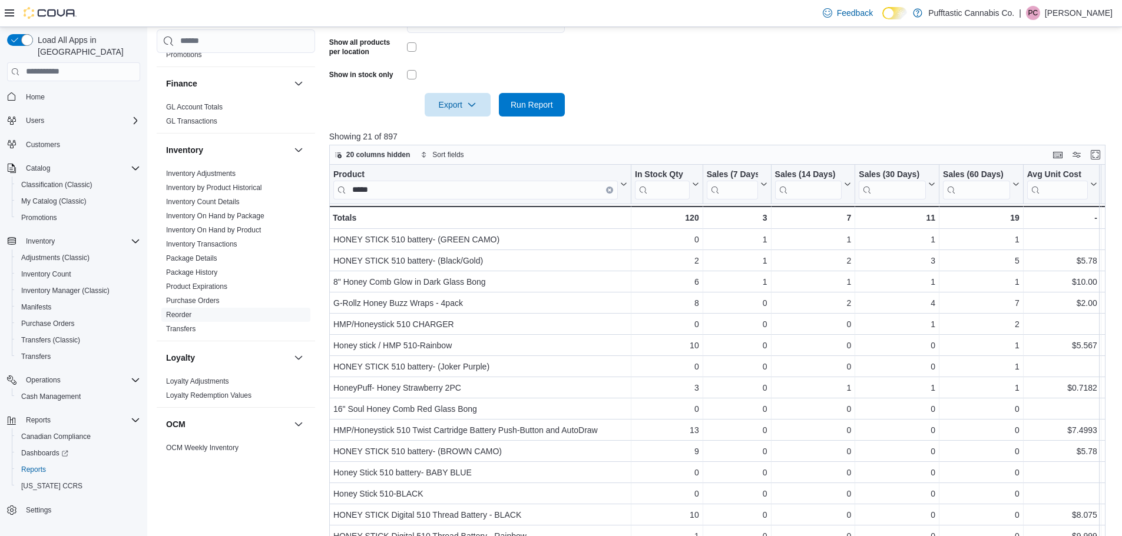 This screenshot has height=536, width=1122. What do you see at coordinates (197, 287) in the screenshot?
I see `span: Product Expirations` at bounding box center [197, 287].